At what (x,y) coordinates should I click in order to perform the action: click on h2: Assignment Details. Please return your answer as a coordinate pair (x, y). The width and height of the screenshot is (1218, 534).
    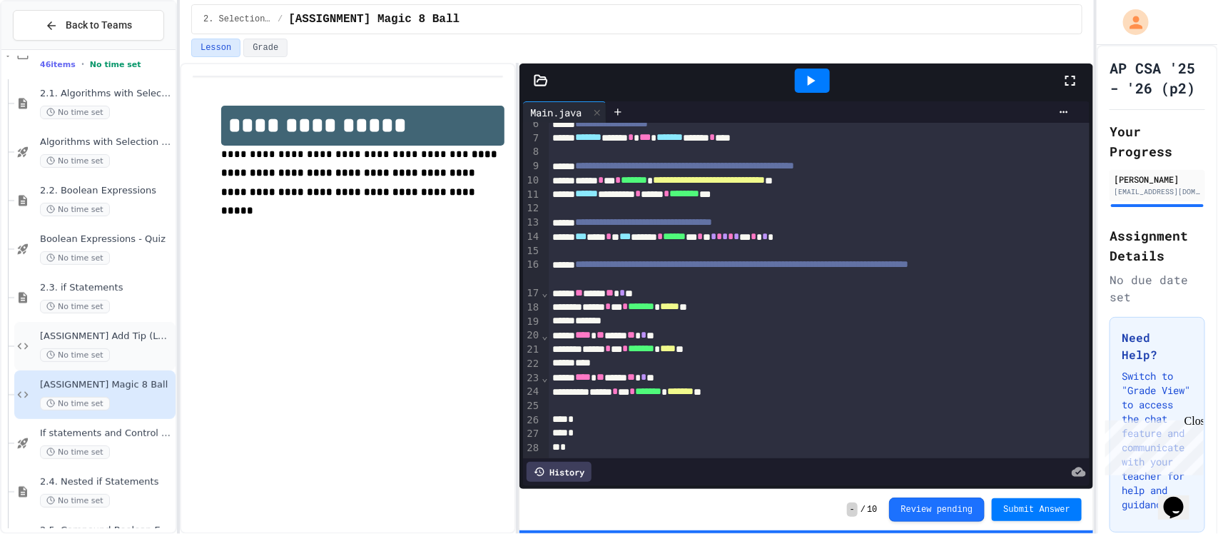
    Looking at the image, I should click on (1157, 245).